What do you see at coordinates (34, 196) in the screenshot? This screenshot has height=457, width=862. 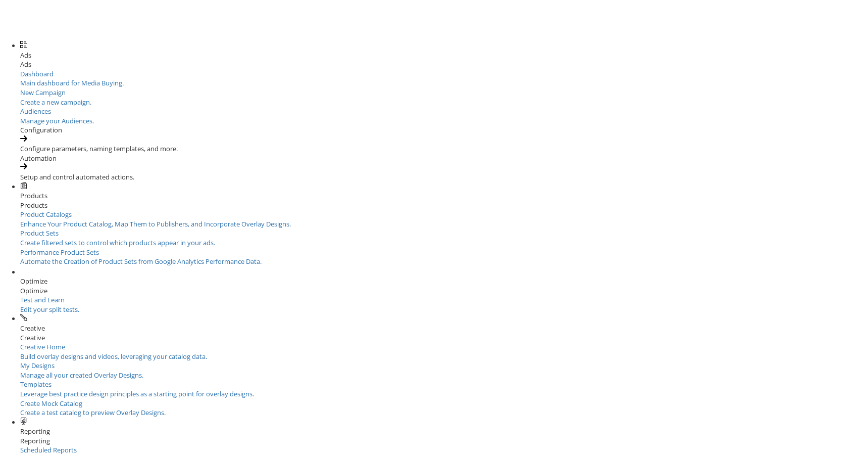 I see `span: Products` at bounding box center [34, 196].